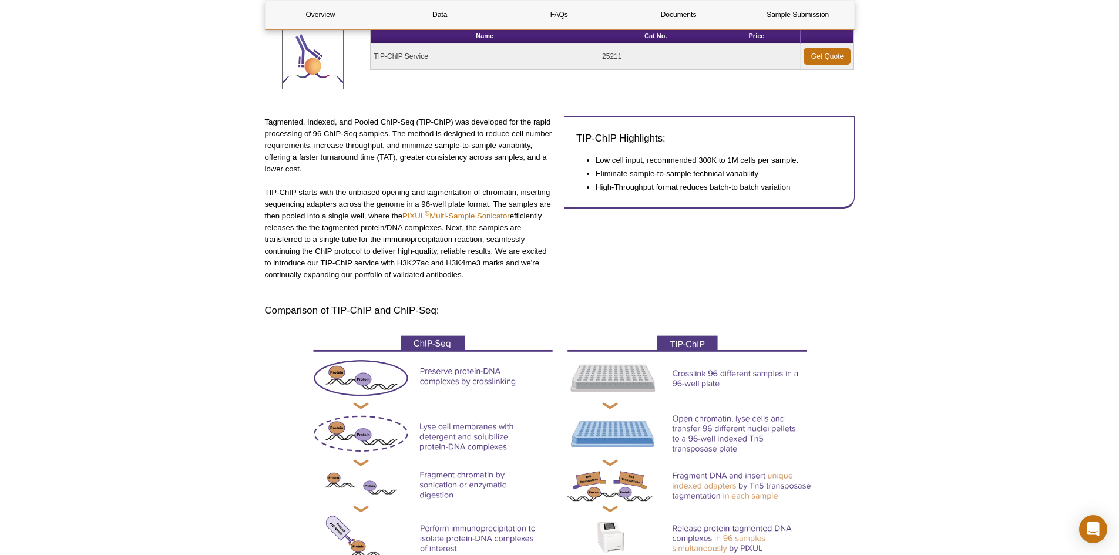 Image resolution: width=1119 pixels, height=555 pixels. Describe the element at coordinates (798, 15) in the screenshot. I see `a: Sample Submission` at that location.